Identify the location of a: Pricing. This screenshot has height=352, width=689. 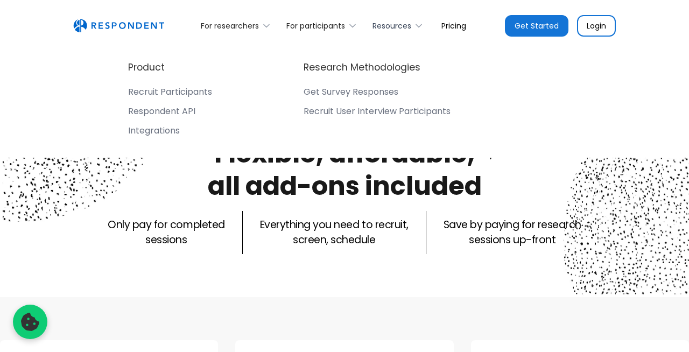
(453, 25).